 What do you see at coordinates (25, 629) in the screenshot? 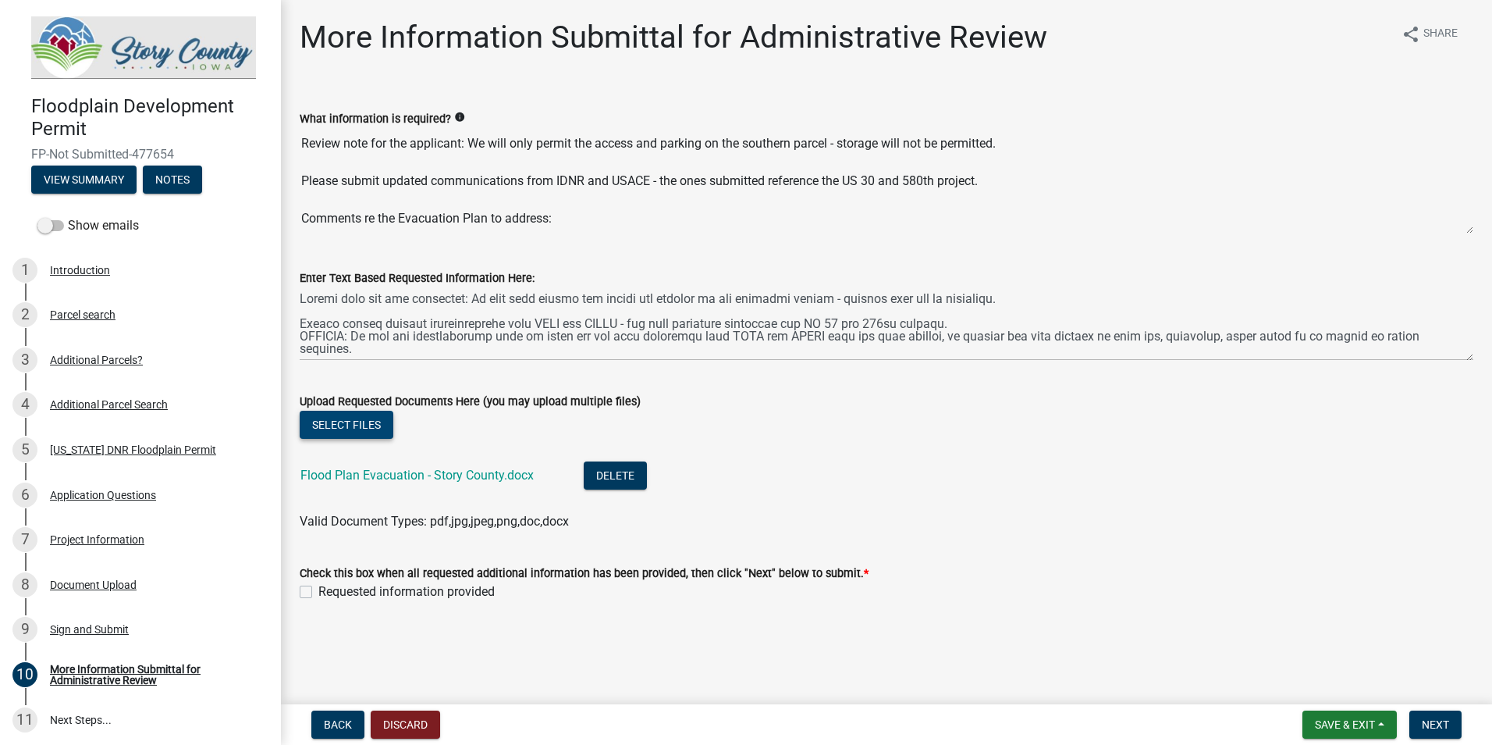
I see `div: 9` at bounding box center [25, 629].